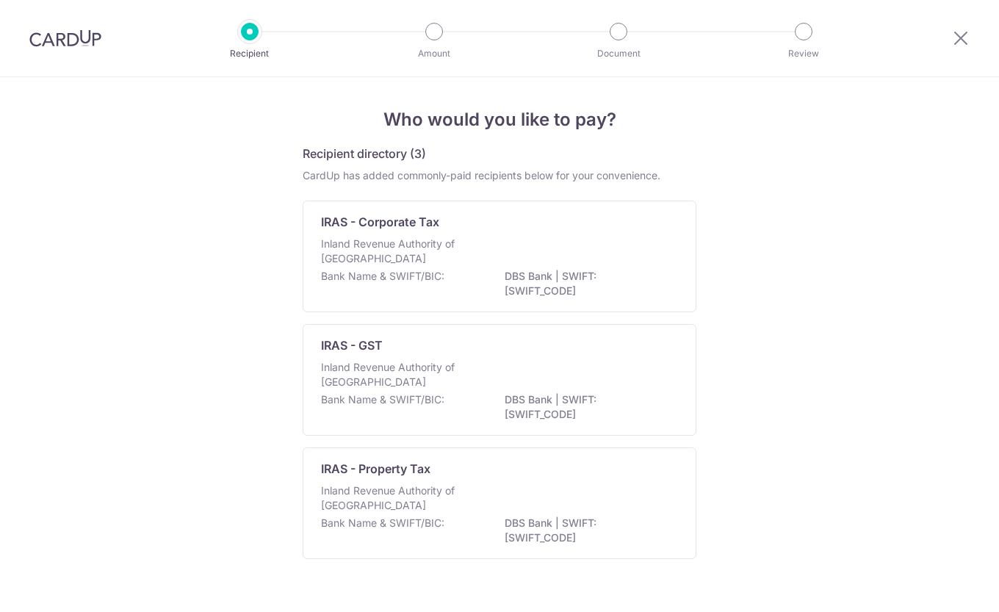  Describe the element at coordinates (364, 154) in the screenshot. I see `h5: Recipient directory (3)` at that location.